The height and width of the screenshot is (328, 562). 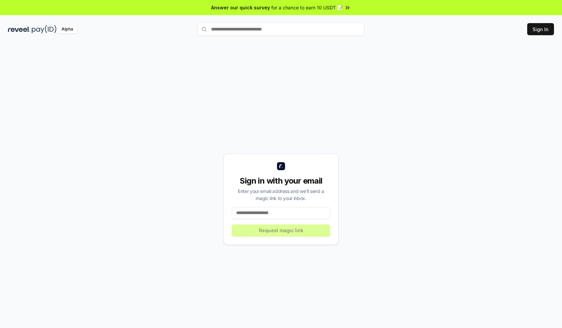 I want to click on img: reveel_dark, so click(x=19, y=29).